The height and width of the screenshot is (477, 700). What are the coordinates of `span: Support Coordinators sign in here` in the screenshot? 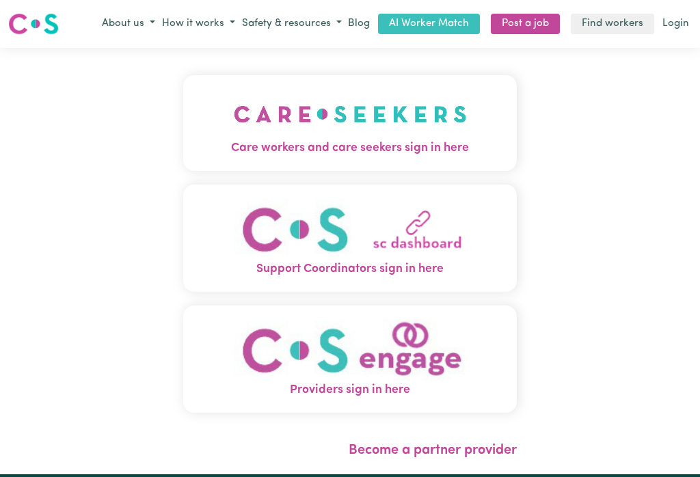 It's located at (350, 269).